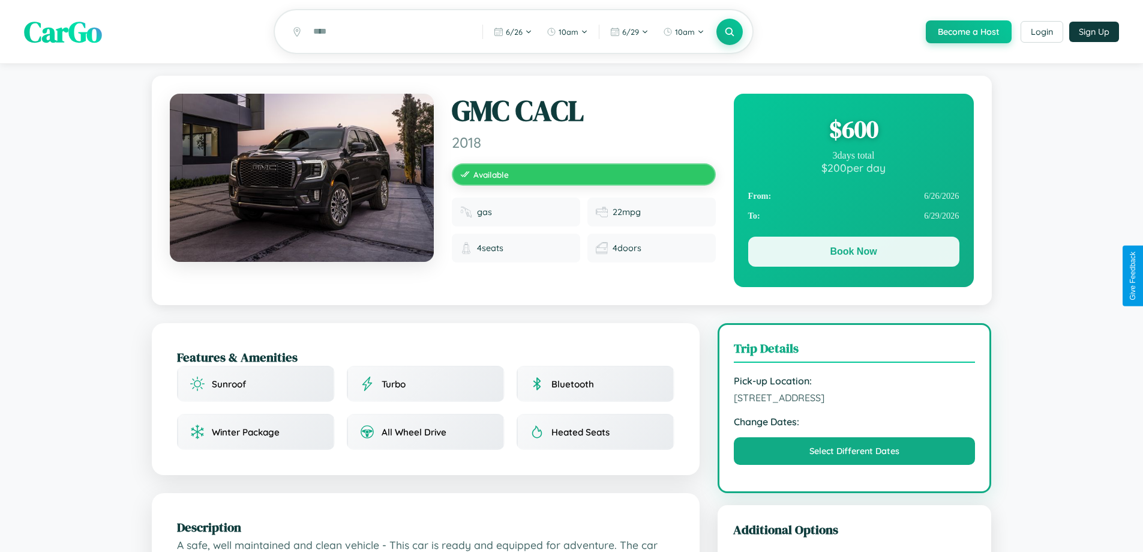 The width and height of the screenshot is (1143, 552). I want to click on button: Become a Host, so click(969, 32).